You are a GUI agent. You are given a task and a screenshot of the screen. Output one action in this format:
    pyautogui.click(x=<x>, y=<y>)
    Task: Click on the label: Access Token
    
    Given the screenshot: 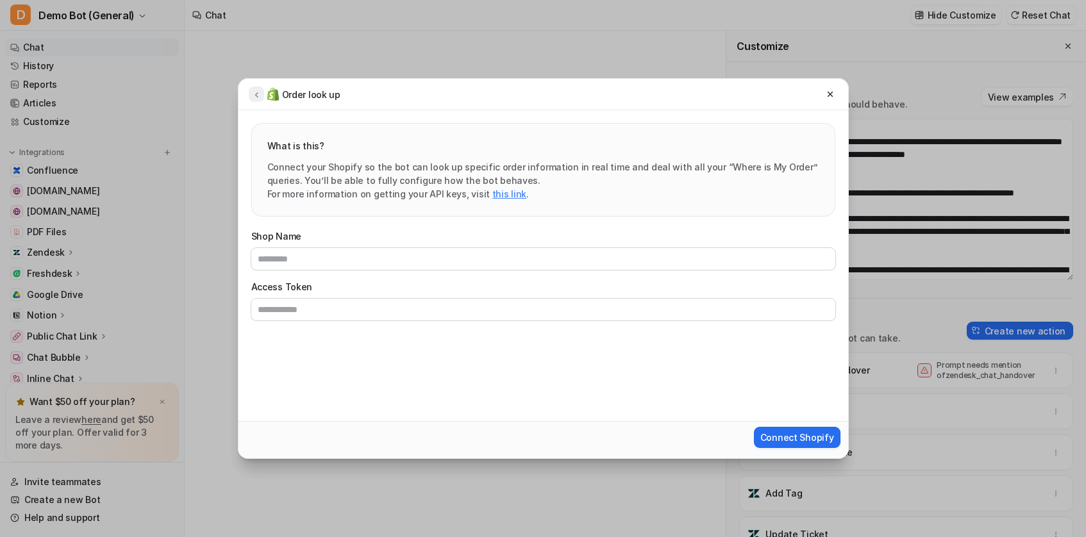 What is the action you would take?
    pyautogui.click(x=543, y=287)
    